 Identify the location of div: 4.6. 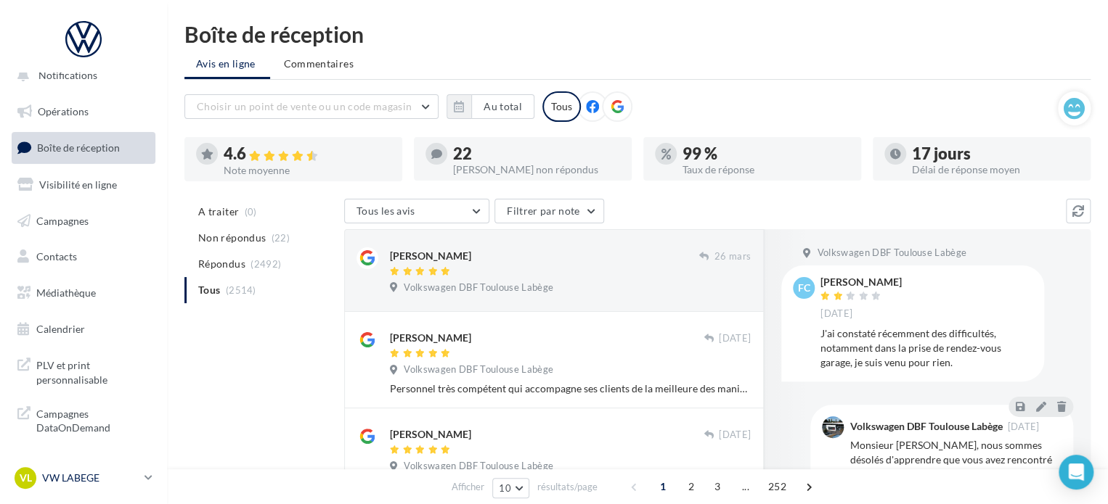
(307, 154).